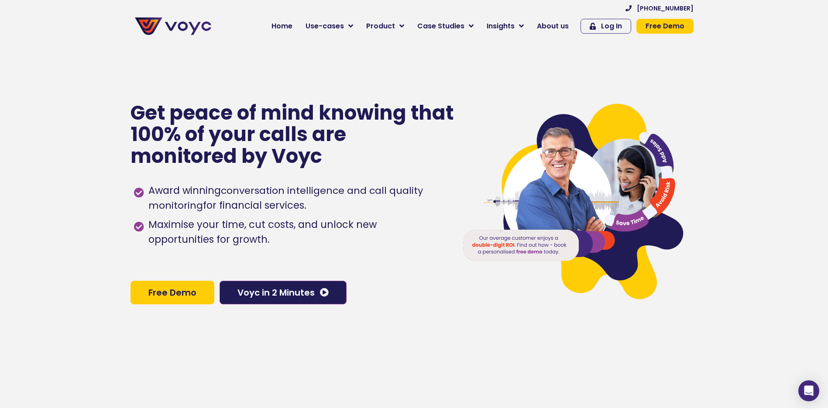 The height and width of the screenshot is (410, 828). Describe the element at coordinates (292, 134) in the screenshot. I see `p: Get peace of mind knowing that 100% of your calls are monitored by Voyc` at that location.